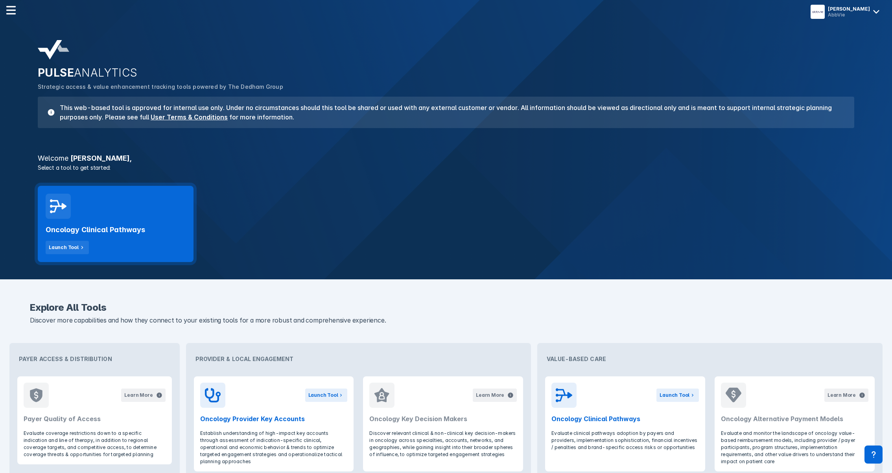 The image size is (892, 473). Describe the element at coordinates (94, 444) in the screenshot. I see `p: Evaluate coverage restrictions down to a specific indication and line of therapy, in addition to ...` at that location.